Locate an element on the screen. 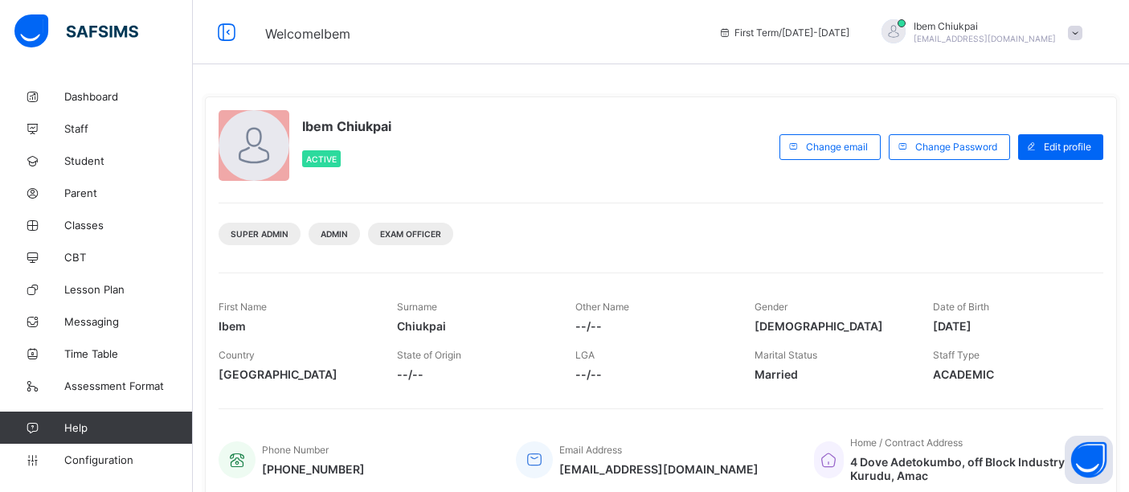  span: Parent is located at coordinates (129, 193).